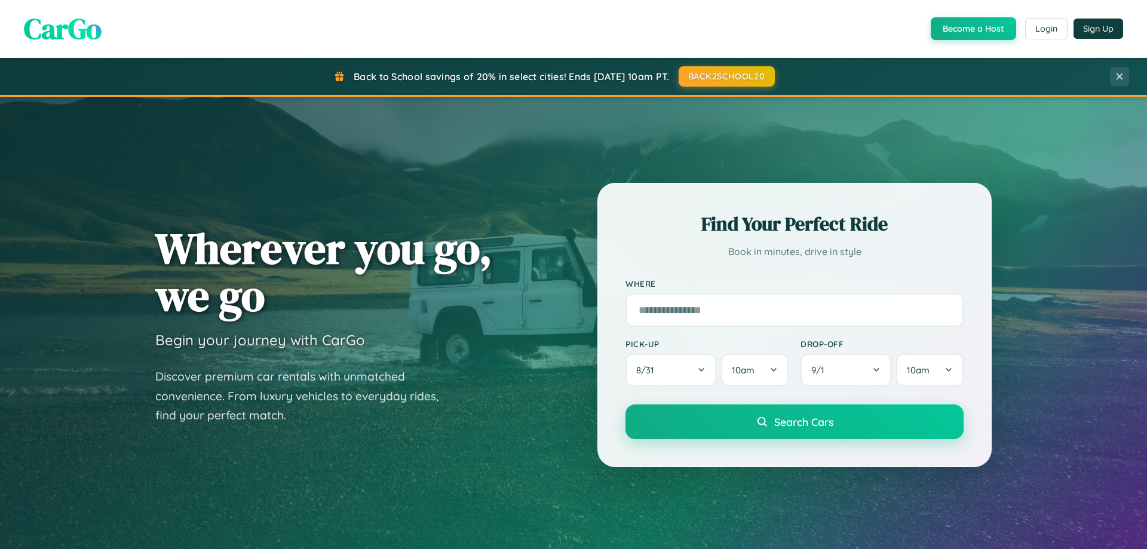 Image resolution: width=1147 pixels, height=549 pixels. I want to click on label: Drop-off, so click(882, 344).